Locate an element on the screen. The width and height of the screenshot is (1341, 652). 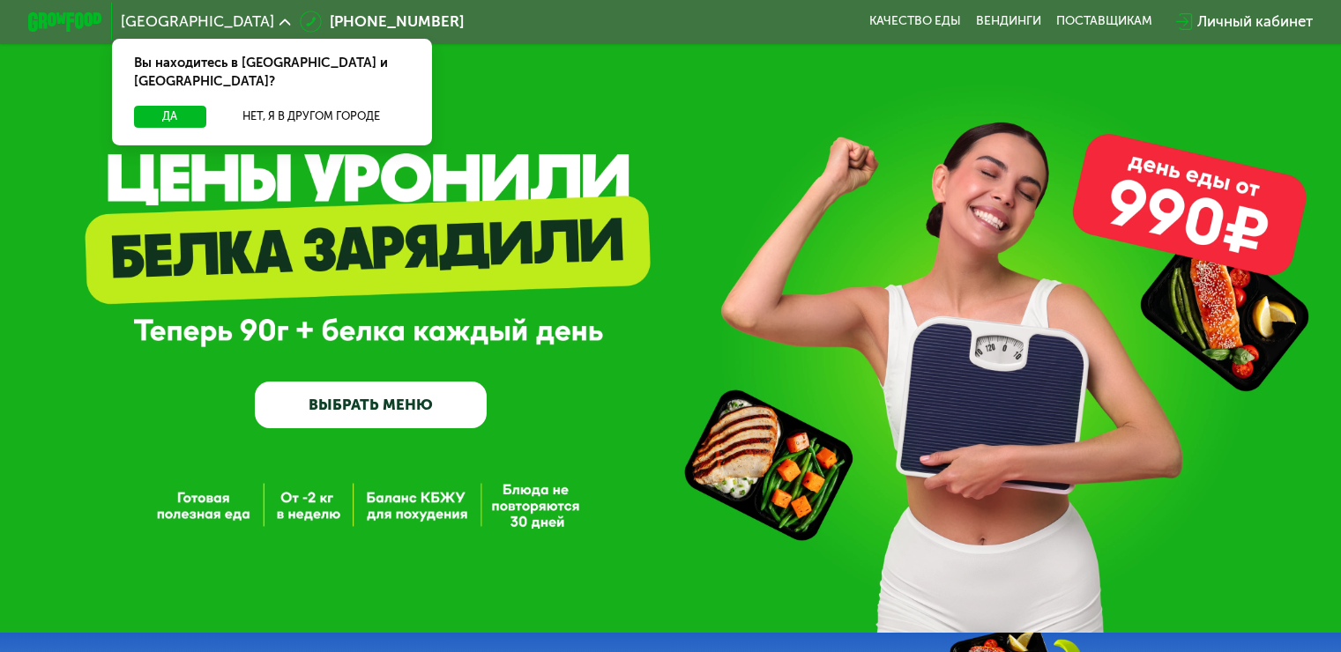
a: Вендинги is located at coordinates (1009, 21).